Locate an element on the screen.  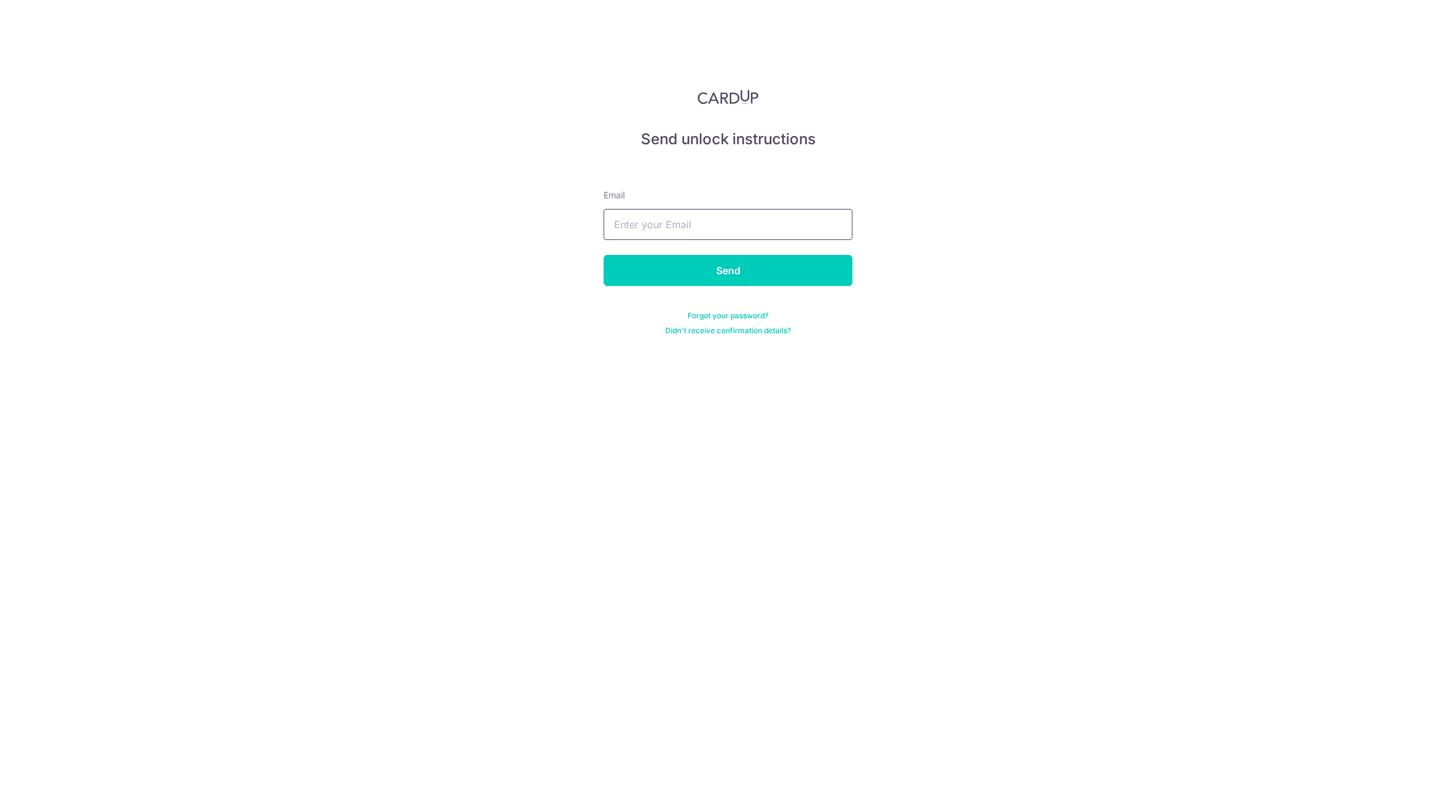
span: translation missing: en.devise.label.Email is located at coordinates (615, 195).